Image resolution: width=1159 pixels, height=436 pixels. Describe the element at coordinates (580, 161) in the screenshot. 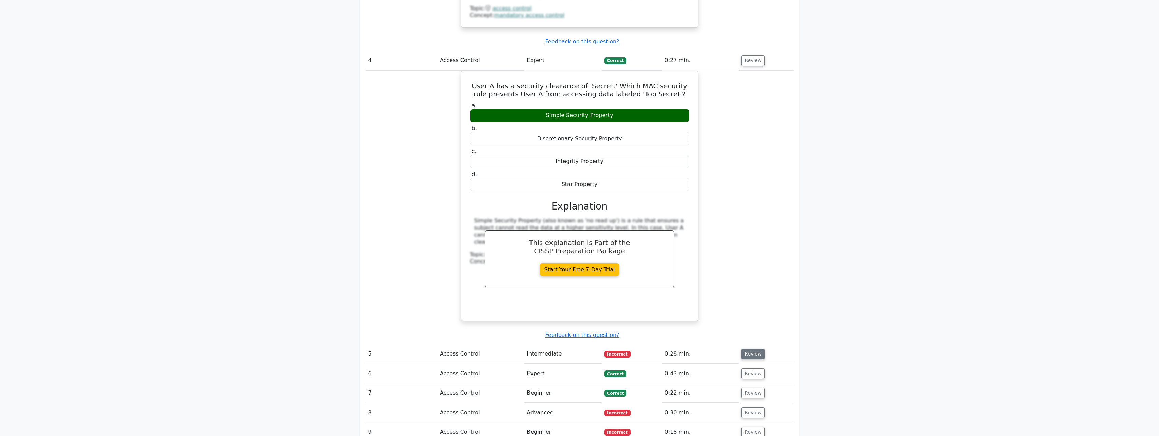

I see `div: Integrity Property` at that location.